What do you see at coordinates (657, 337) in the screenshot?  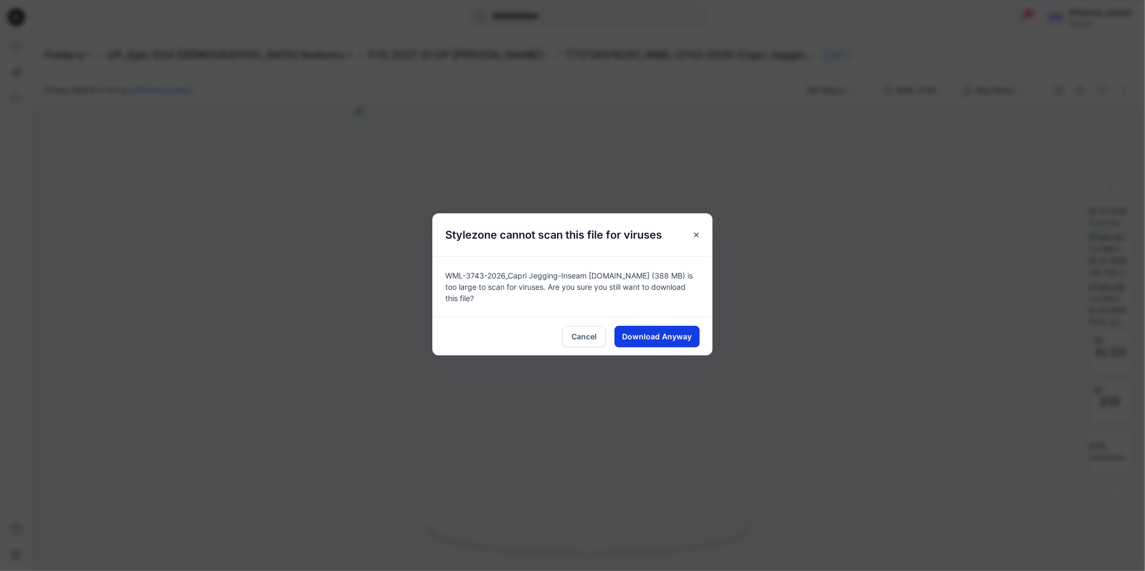 I see `button: Download Anyway` at bounding box center [657, 337].